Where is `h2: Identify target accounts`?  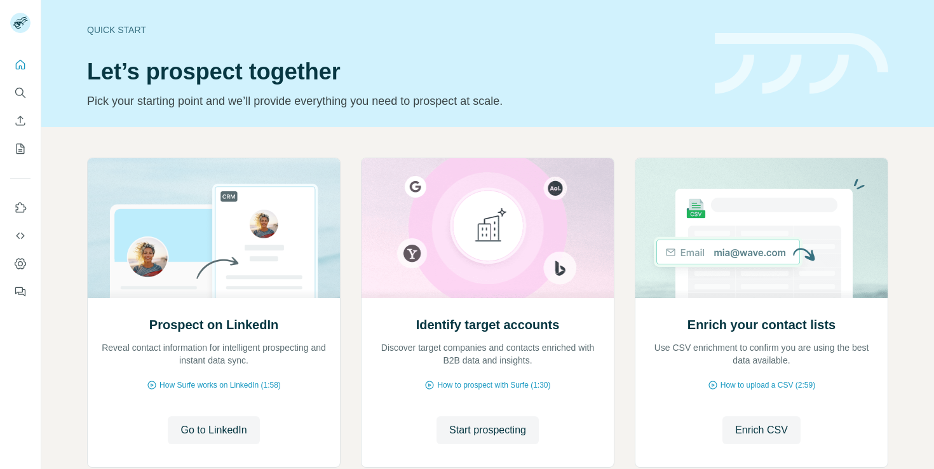
h2: Identify target accounts is located at coordinates (488, 325).